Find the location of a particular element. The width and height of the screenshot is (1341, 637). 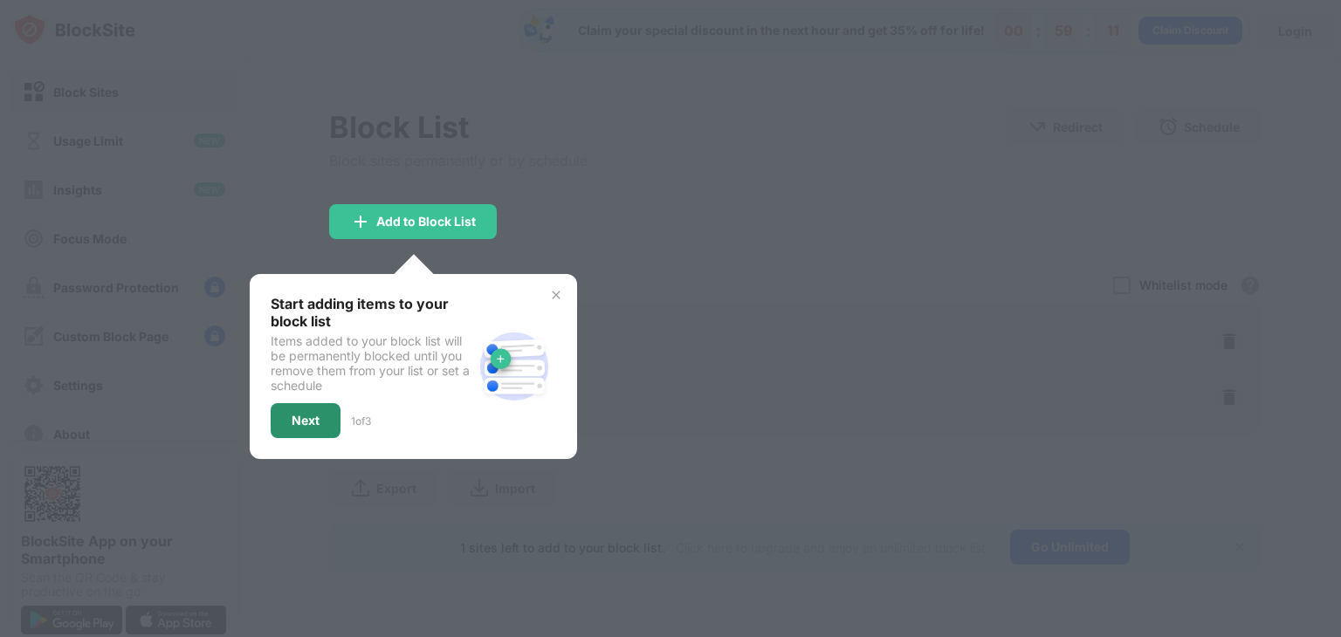

div: 1 of 3 is located at coordinates (361, 421).